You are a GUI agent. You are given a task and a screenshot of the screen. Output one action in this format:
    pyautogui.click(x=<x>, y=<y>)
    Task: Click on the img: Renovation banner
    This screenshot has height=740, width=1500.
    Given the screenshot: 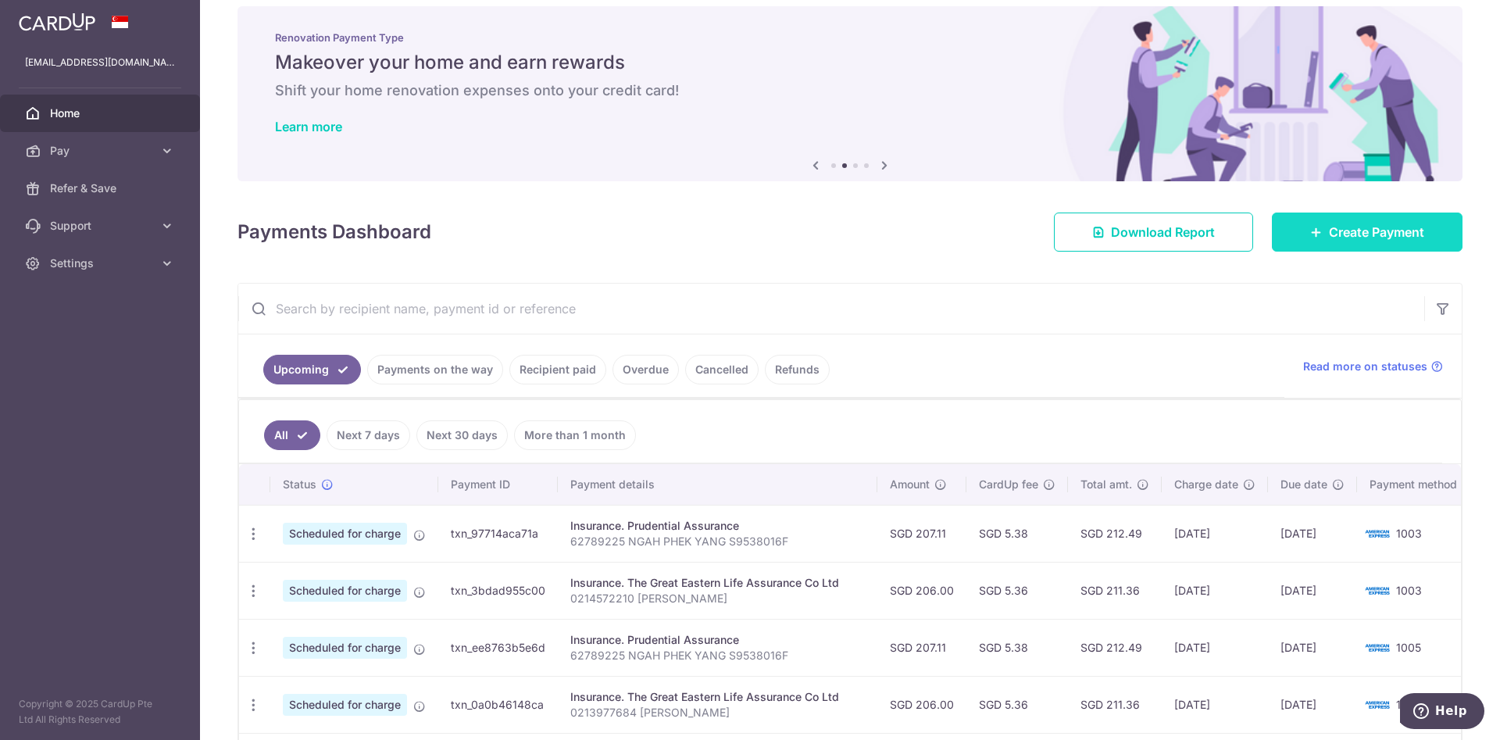 What is the action you would take?
    pyautogui.click(x=850, y=94)
    